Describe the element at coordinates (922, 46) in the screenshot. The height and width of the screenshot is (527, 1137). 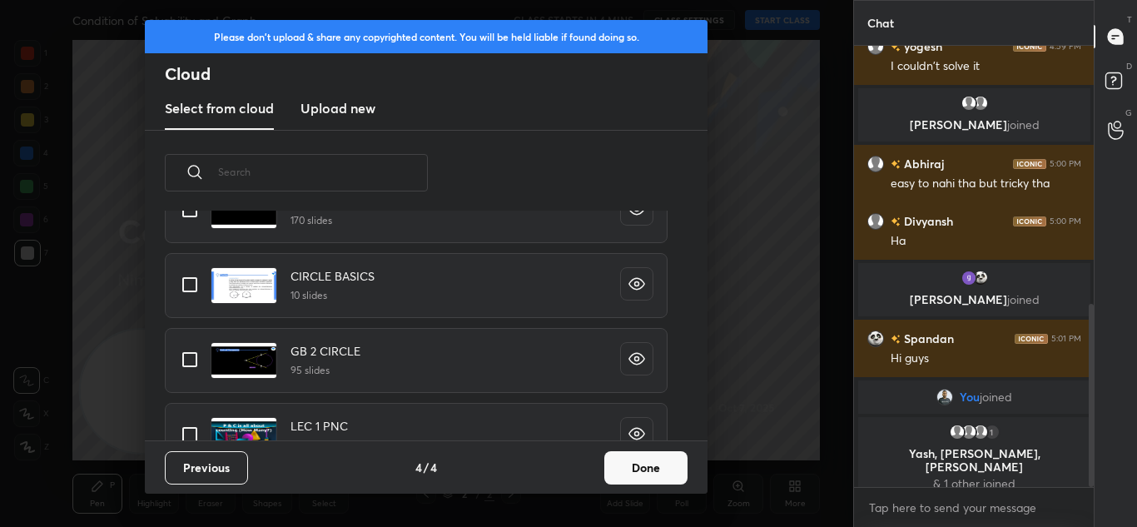
I see `h6: yogesh` at that location.